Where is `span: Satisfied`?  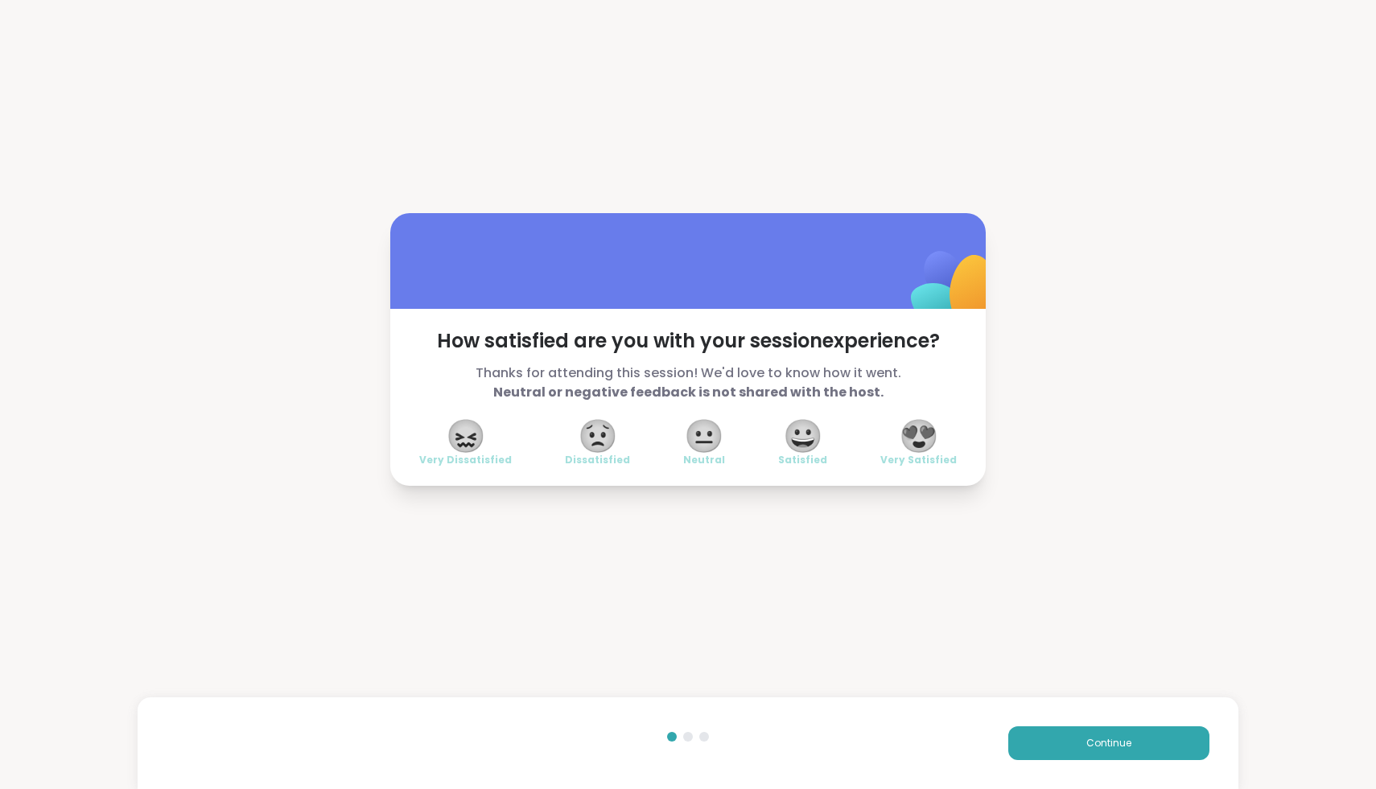
span: Satisfied is located at coordinates (802, 460).